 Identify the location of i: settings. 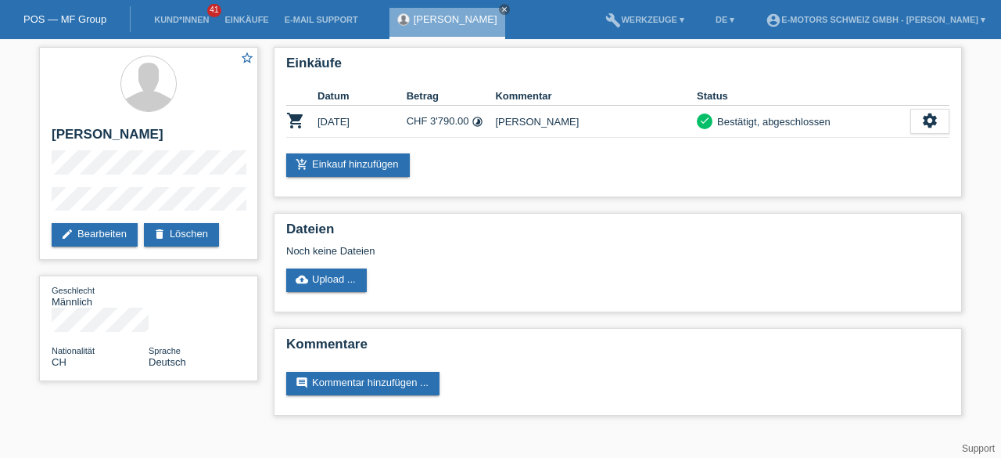
(930, 120).